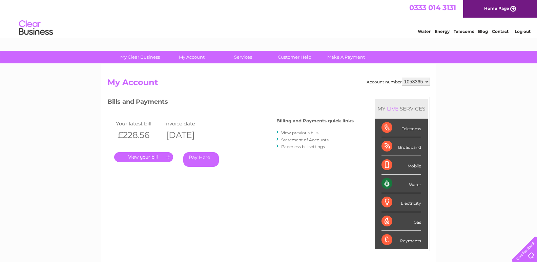 This screenshot has width=537, height=262. I want to click on a: My Clear Business, so click(140, 57).